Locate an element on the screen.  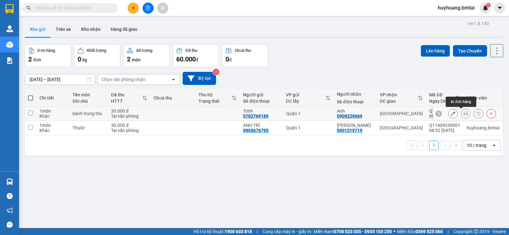
span: search is located at coordinates (29, 8).